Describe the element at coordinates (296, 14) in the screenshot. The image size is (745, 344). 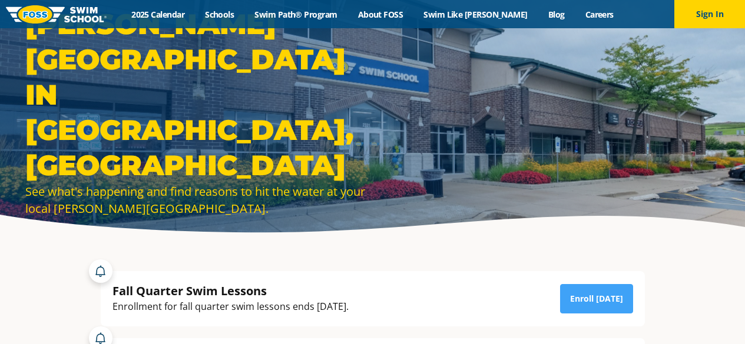
I see `a: Swim Path® Program` at that location.